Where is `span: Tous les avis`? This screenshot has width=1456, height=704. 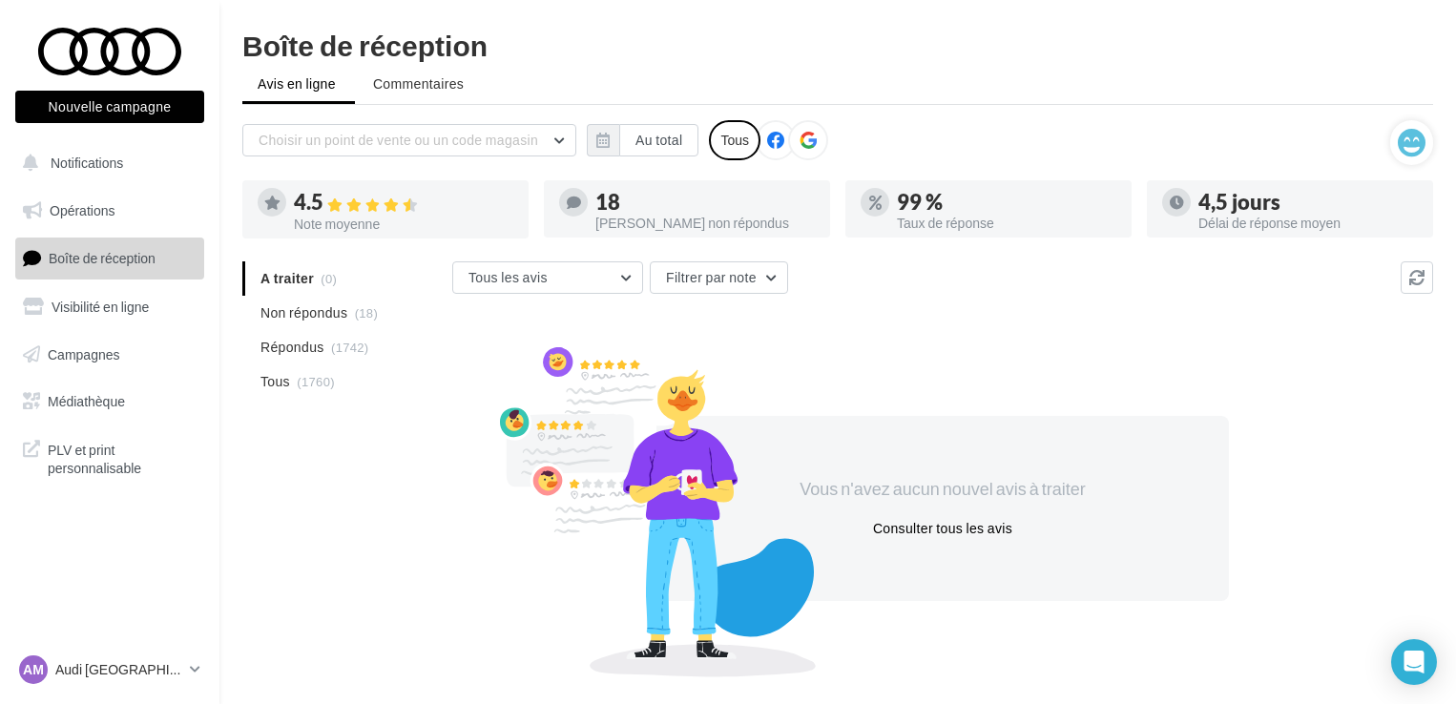
span: Tous les avis is located at coordinates (507, 277).